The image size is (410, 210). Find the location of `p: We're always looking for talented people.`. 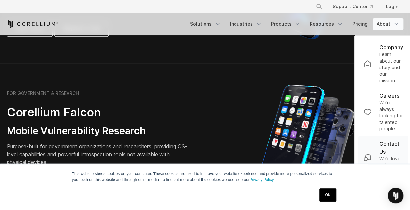

p: We're always looking for talented people. is located at coordinates (391, 116).